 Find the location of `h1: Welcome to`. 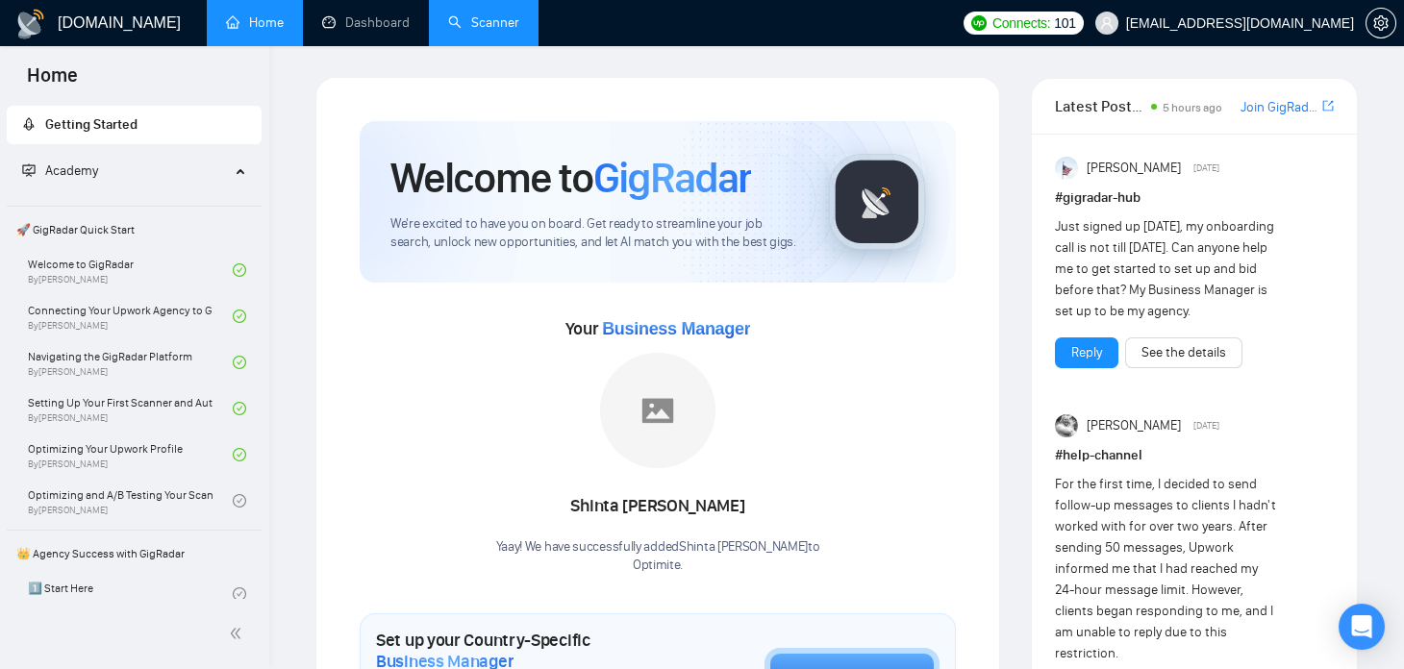

h1: Welcome to is located at coordinates (570, 178).